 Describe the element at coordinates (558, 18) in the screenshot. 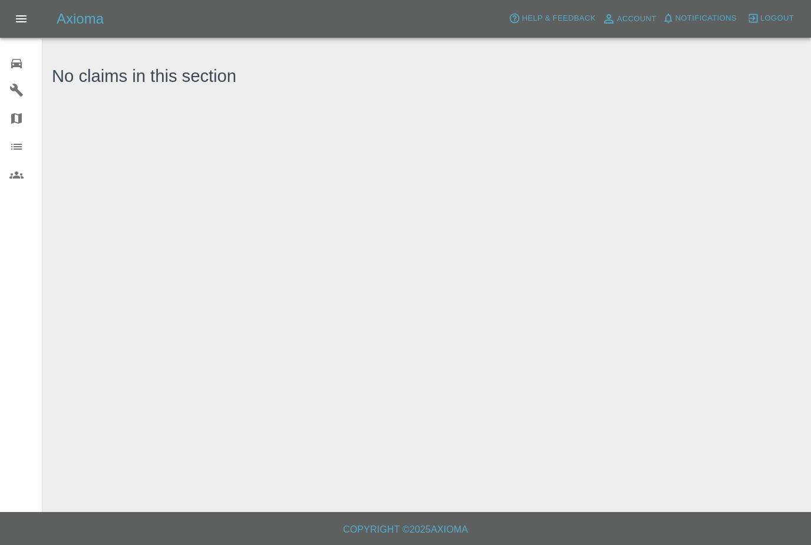

I see `span: Help & Feedback` at that location.